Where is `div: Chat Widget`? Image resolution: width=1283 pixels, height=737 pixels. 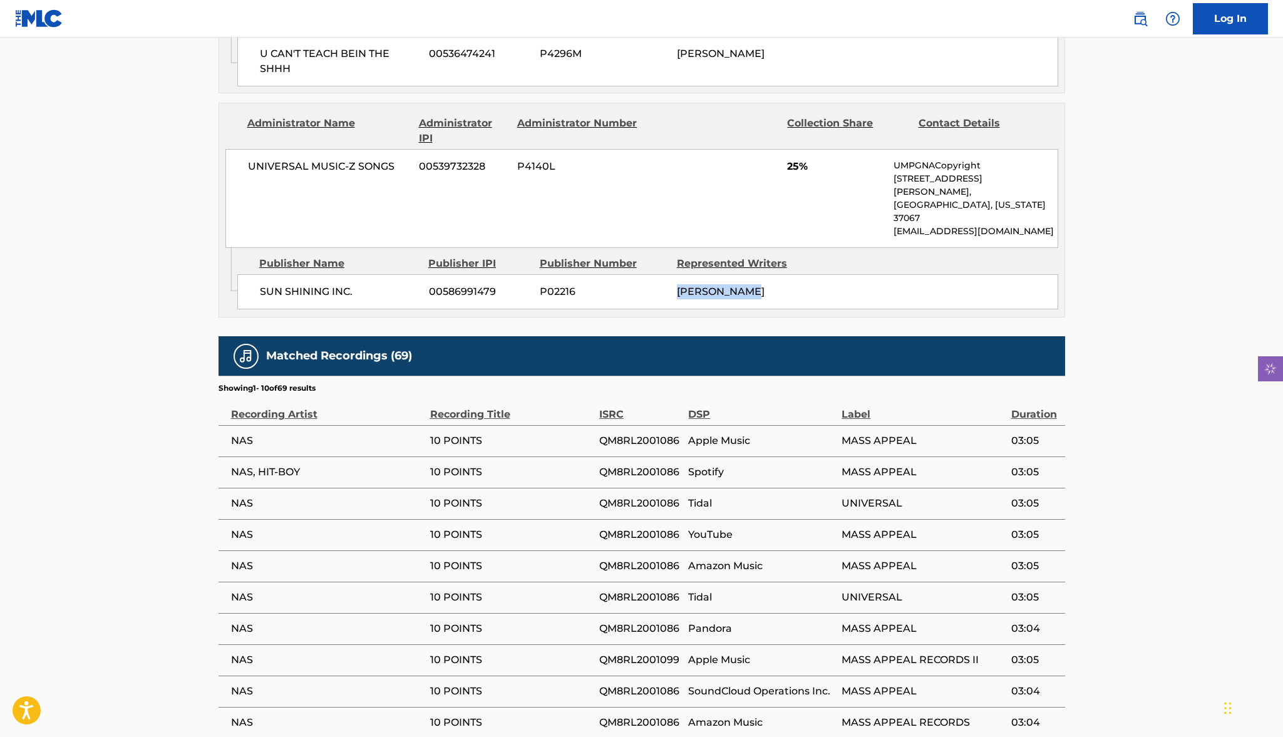 div: Chat Widget is located at coordinates (1251, 707).